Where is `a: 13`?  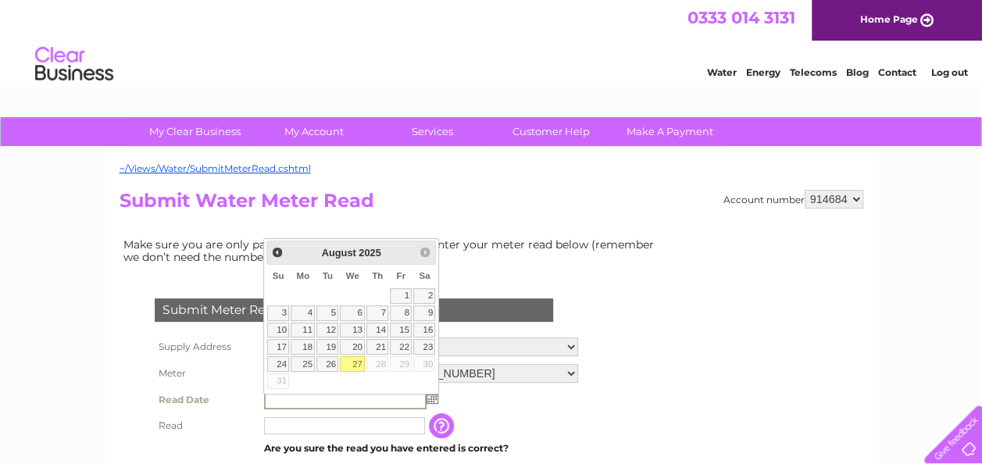 a: 13 is located at coordinates (352, 331).